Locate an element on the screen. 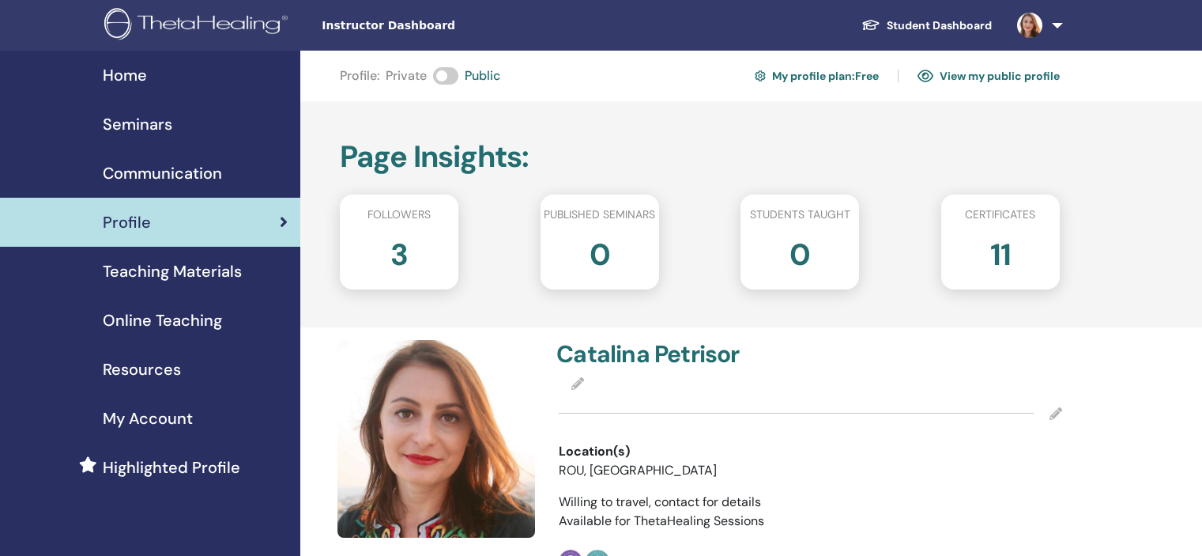  a: View my public profile is located at coordinates (989, 76).